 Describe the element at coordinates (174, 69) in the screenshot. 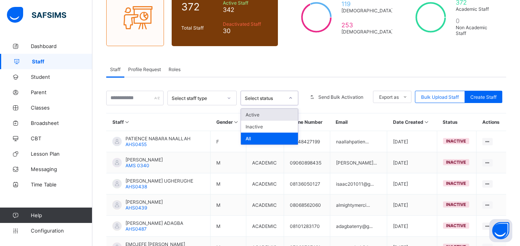

I see `span: Roles` at that location.